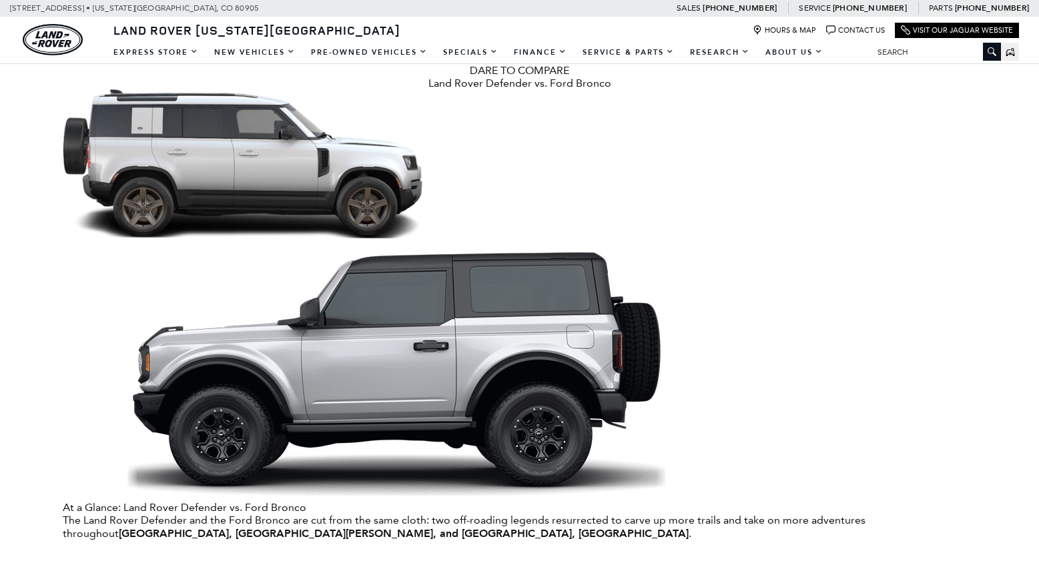 The height and width of the screenshot is (561, 1039). What do you see at coordinates (540, 52) in the screenshot?
I see `a: Finance` at bounding box center [540, 52].